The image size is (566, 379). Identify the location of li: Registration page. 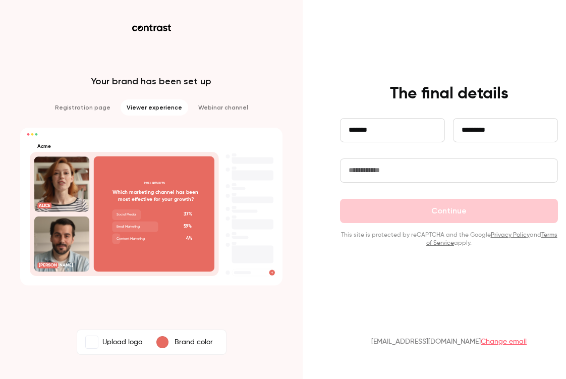
(83, 108).